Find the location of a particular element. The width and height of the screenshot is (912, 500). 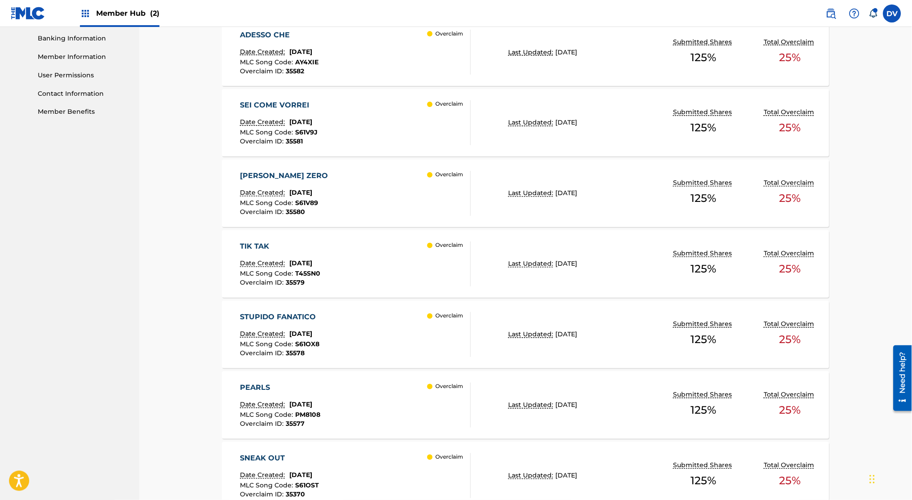

span: 35582 is located at coordinates (295, 71).